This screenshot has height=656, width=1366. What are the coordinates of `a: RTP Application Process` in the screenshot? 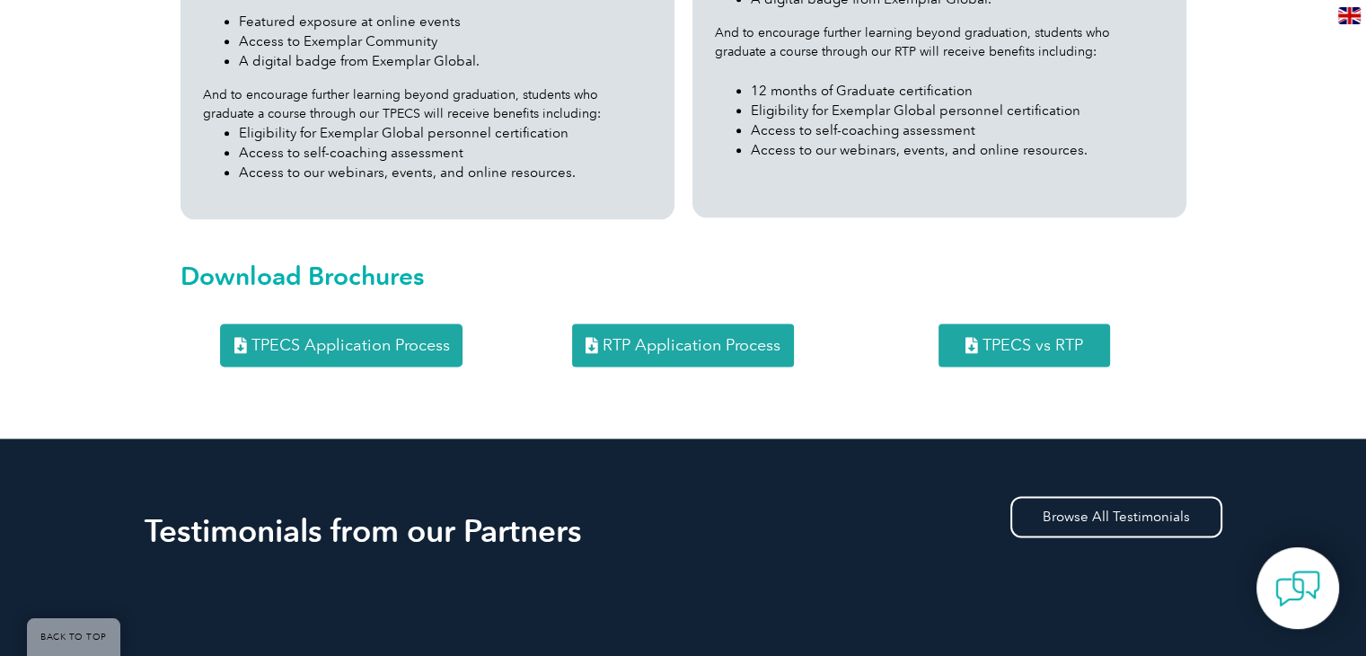 It's located at (683, 345).